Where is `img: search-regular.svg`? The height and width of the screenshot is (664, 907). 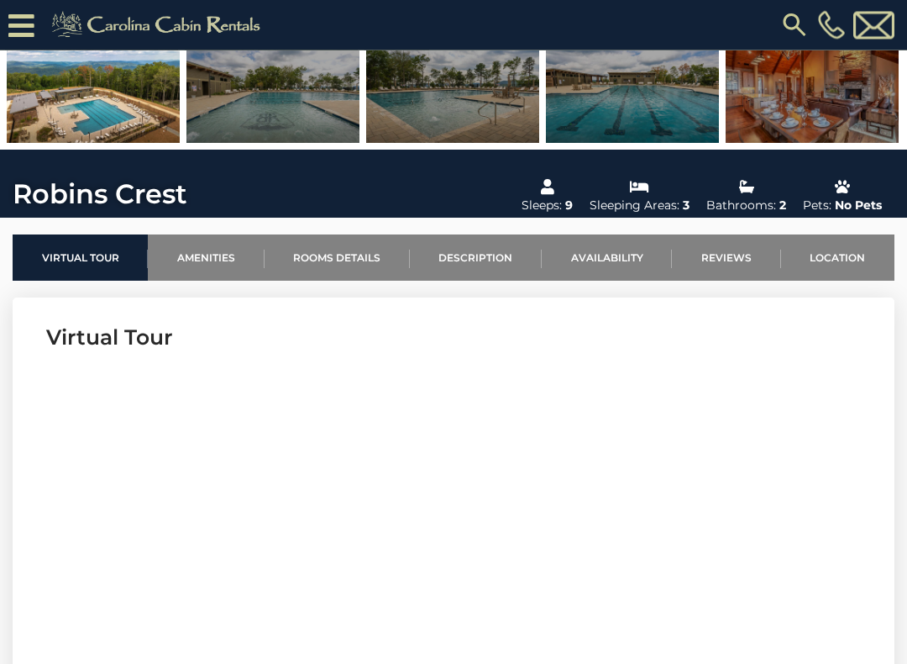 img: search-regular.svg is located at coordinates (795, 25).